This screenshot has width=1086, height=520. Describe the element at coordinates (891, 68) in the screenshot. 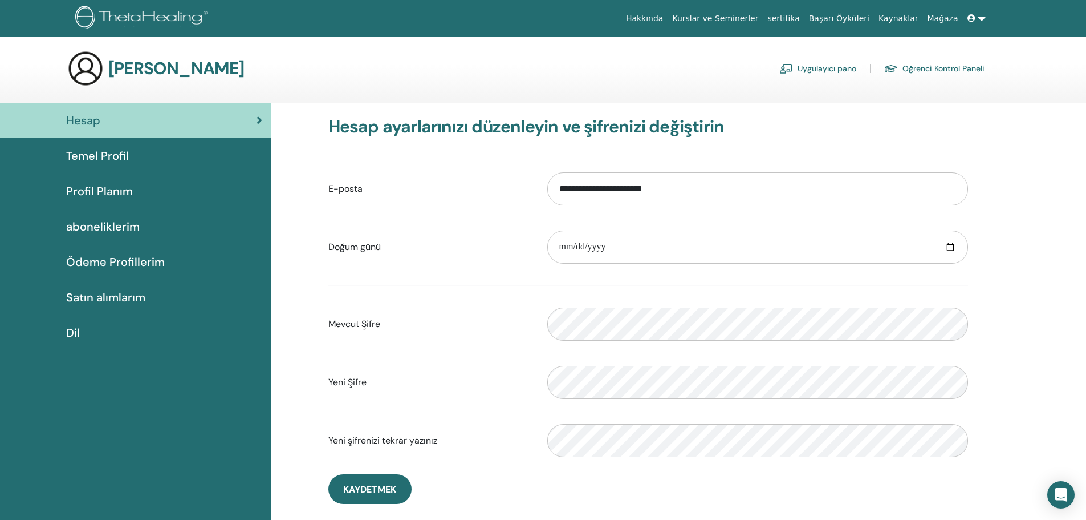

I see `img: graduation-cap.svg` at that location.